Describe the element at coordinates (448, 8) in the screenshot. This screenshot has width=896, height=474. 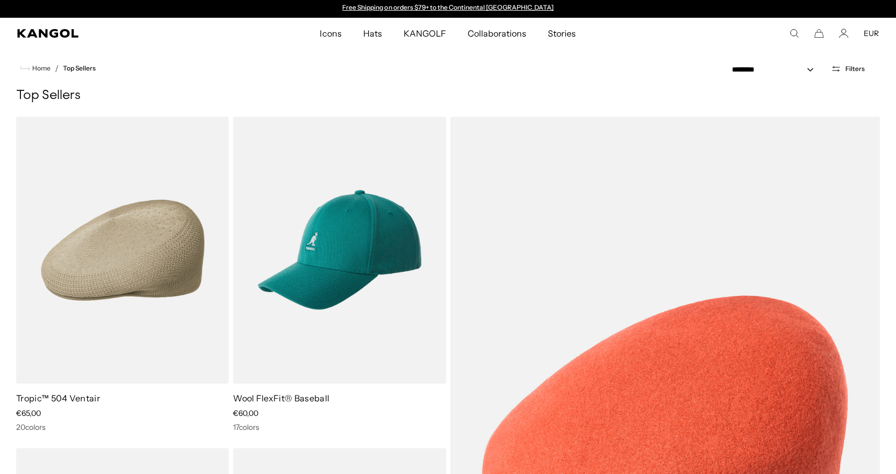
I see `div: Announcement` at that location.